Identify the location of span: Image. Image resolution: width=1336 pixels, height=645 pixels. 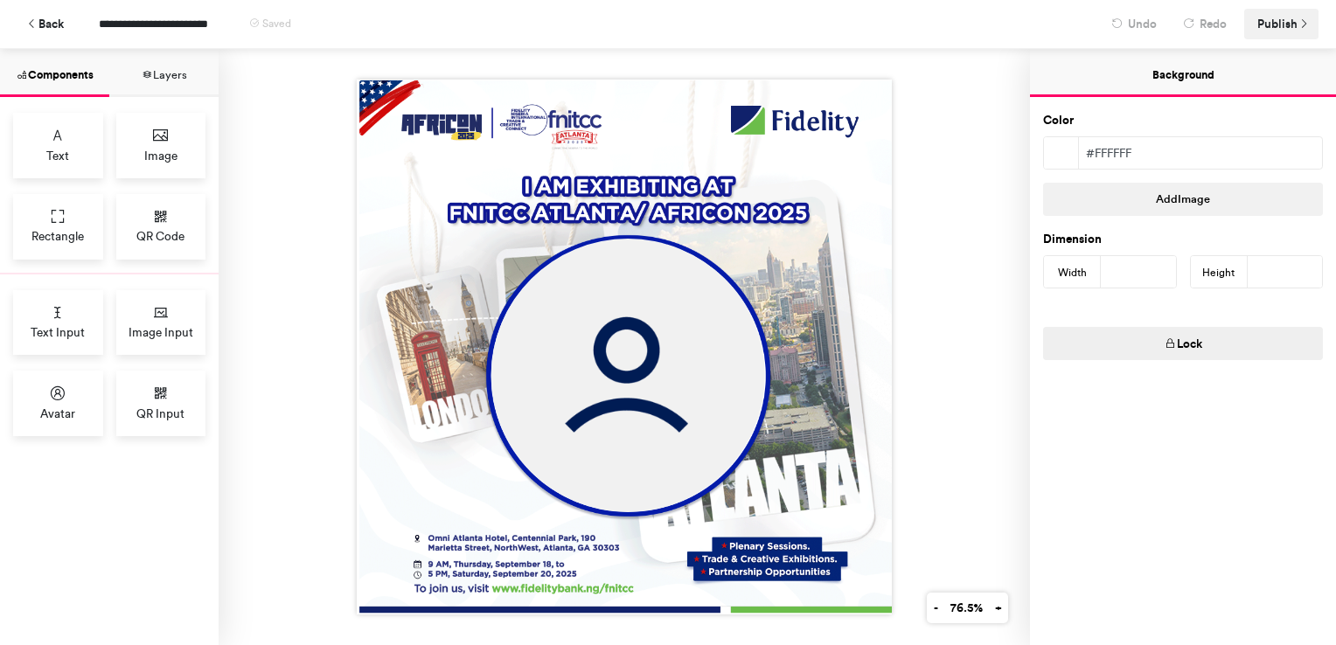
(161, 156).